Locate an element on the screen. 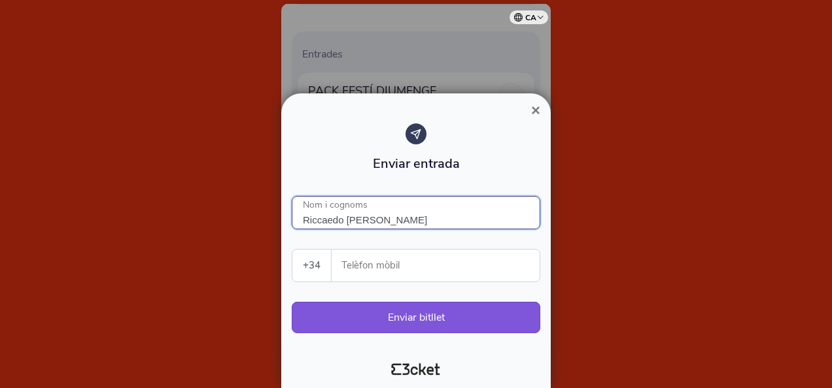  input: Telèfon mòbil is located at coordinates (441, 265).